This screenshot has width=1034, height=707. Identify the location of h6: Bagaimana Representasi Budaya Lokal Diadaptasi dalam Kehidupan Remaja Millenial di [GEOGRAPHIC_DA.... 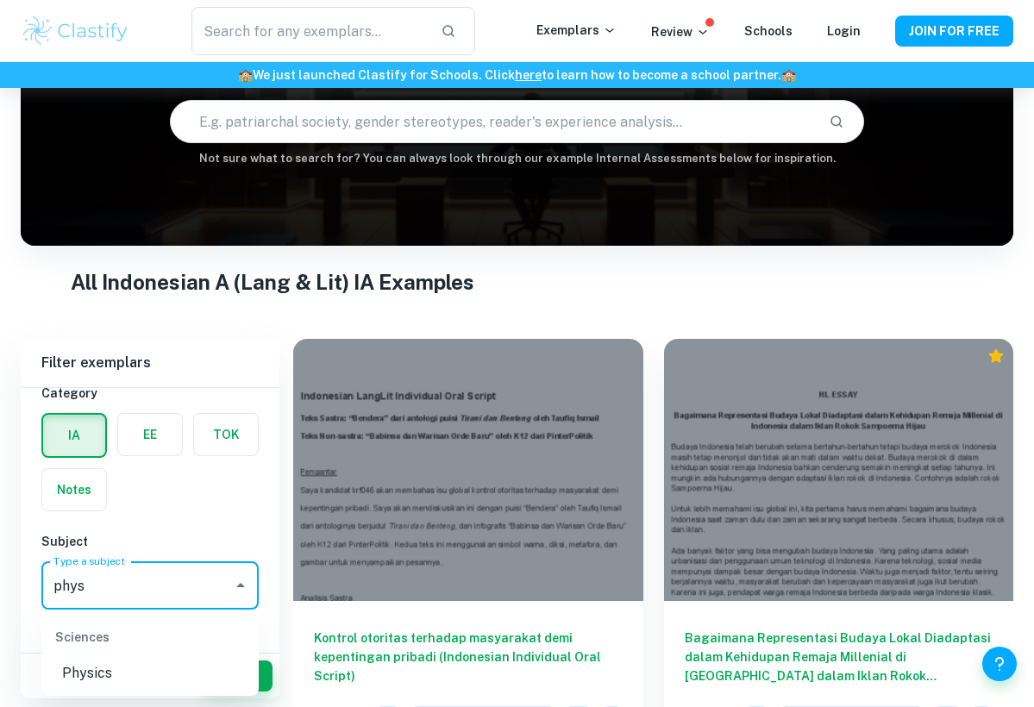
(839, 657).